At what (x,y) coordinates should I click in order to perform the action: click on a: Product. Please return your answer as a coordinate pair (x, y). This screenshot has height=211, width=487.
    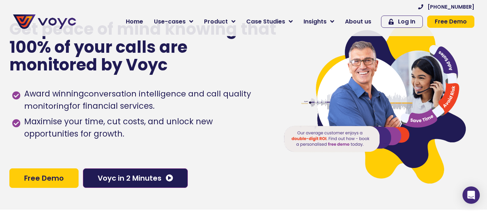
    Looking at the image, I should click on (220, 22).